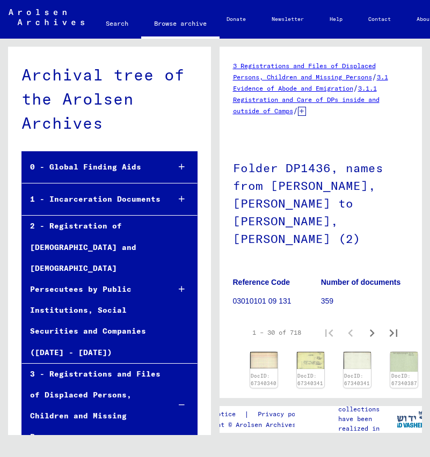 This screenshot has width=430, height=457. What do you see at coordinates (364, 301) in the screenshot?
I see `p: 359` at bounding box center [364, 301].